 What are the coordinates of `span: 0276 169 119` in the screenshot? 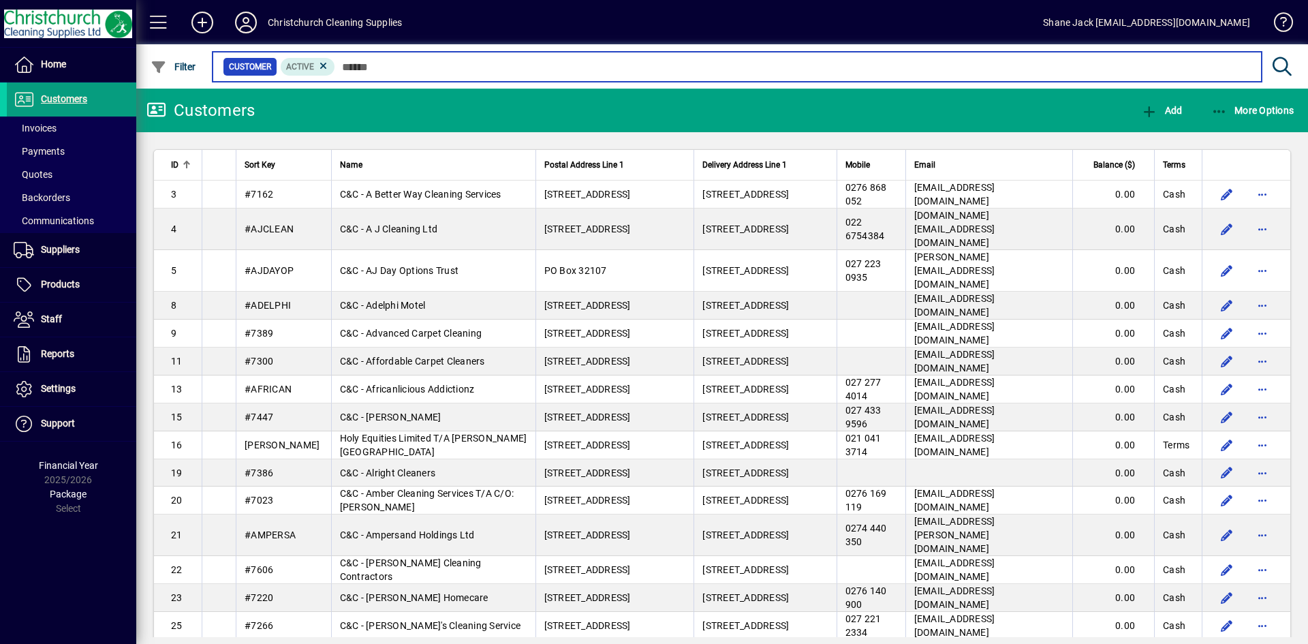 It's located at (866, 500).